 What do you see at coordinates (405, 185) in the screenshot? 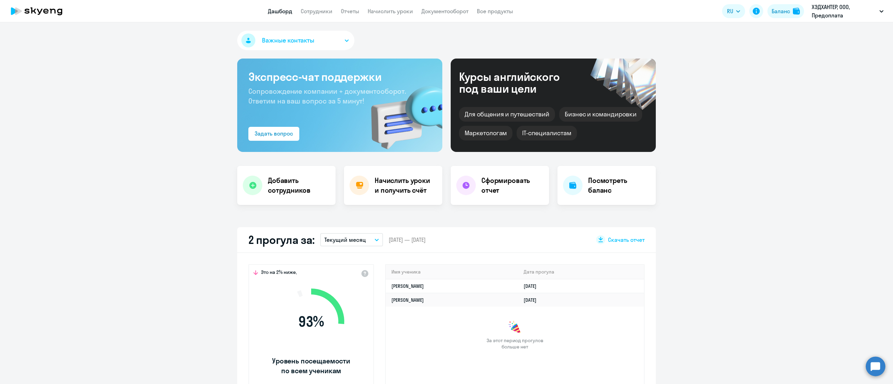
I see `h4: Начислить уроки и получить счёт` at bounding box center [405, 185].